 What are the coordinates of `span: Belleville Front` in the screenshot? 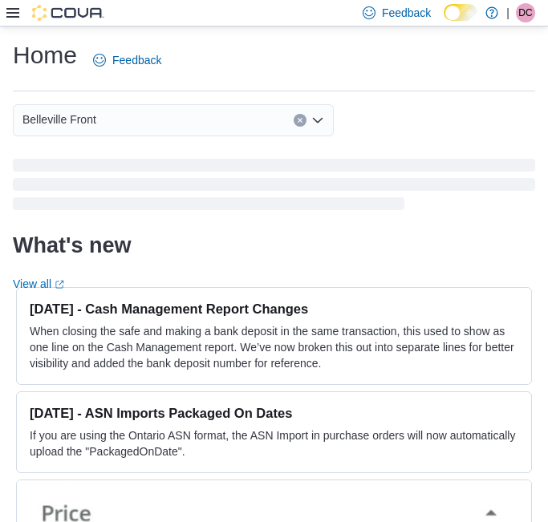 It's located at (59, 120).